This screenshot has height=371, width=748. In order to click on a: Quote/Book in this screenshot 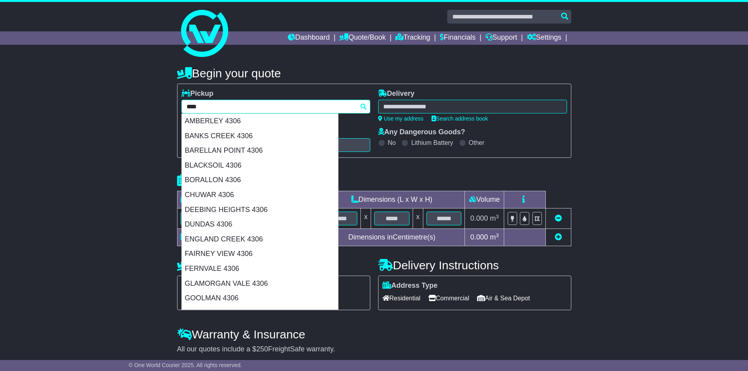, I will do `click(363, 38)`.